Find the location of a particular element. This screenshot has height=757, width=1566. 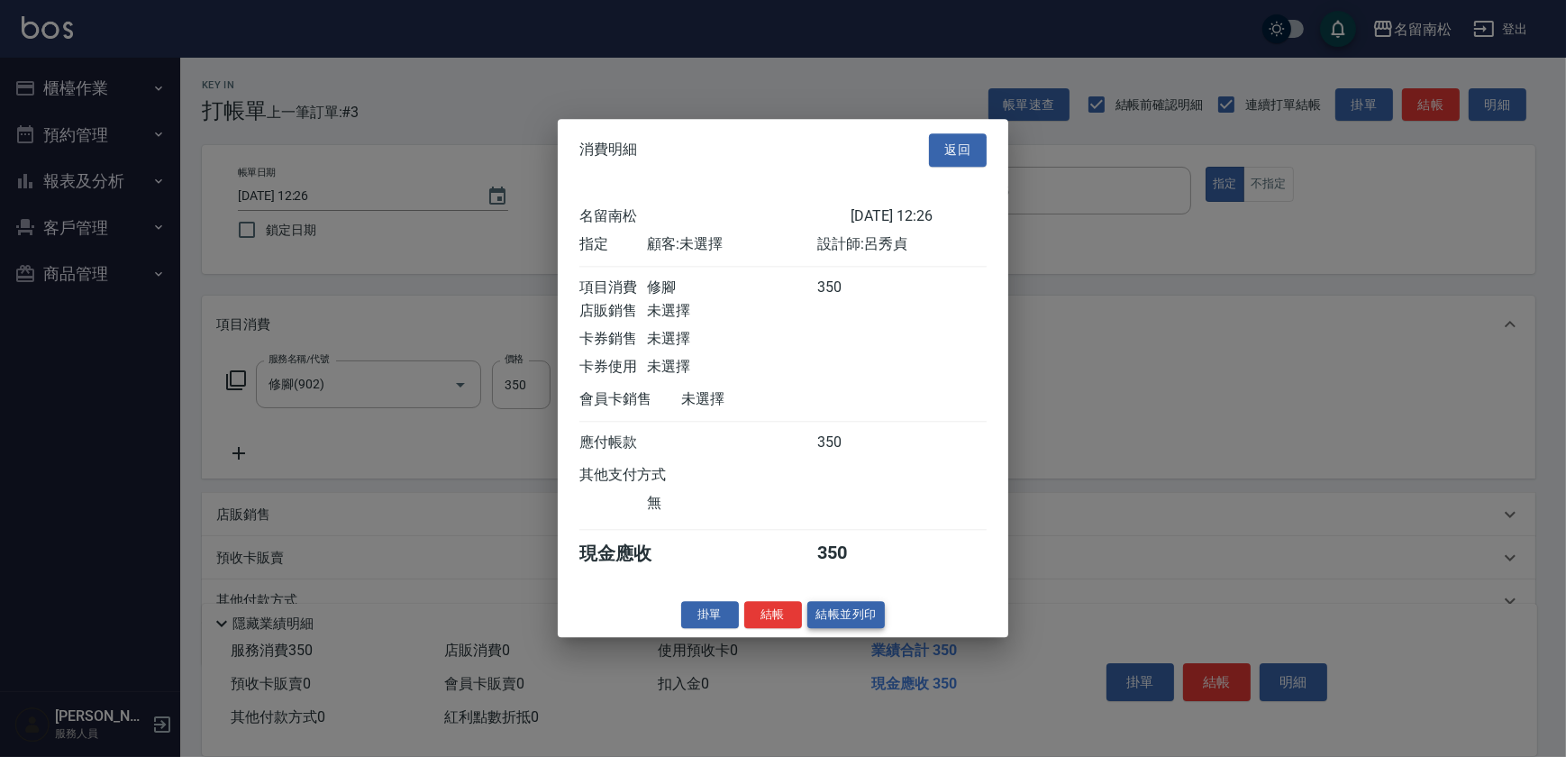

div: 修腳 is located at coordinates (732, 287).